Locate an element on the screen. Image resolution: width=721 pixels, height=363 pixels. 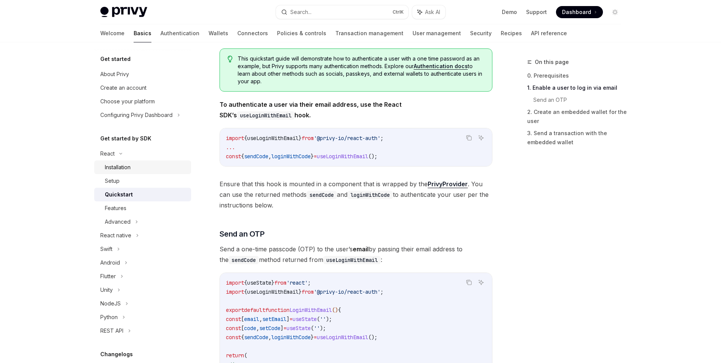
h5: Get started by SDK is located at coordinates (126, 138).